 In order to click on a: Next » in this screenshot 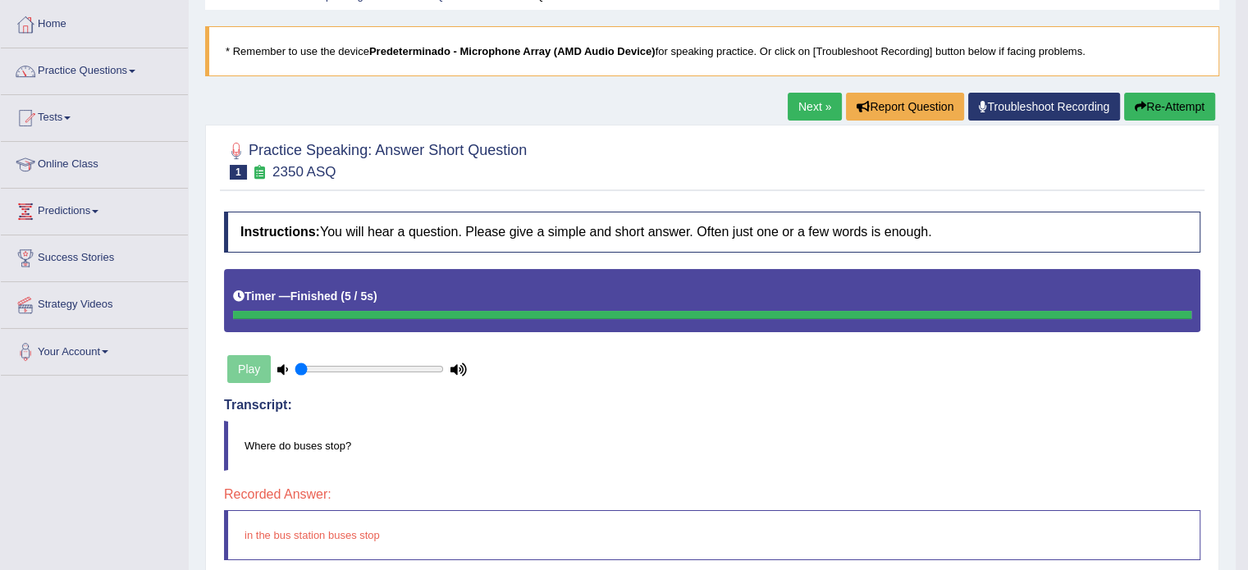, I will do `click(815, 107)`.